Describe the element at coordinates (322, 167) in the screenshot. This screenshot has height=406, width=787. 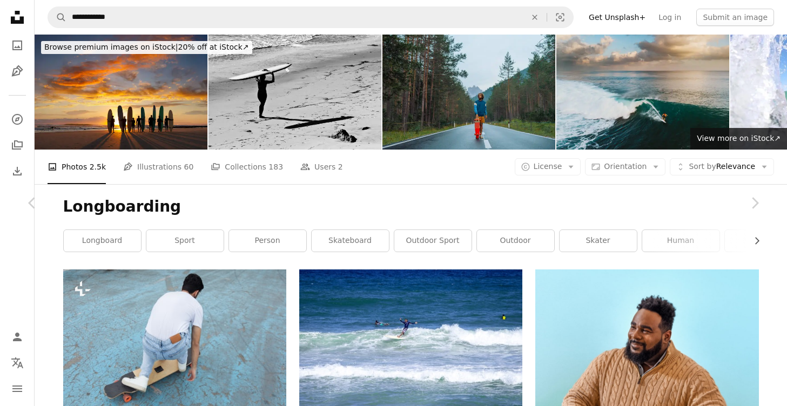
I see `a: Users 2` at that location.